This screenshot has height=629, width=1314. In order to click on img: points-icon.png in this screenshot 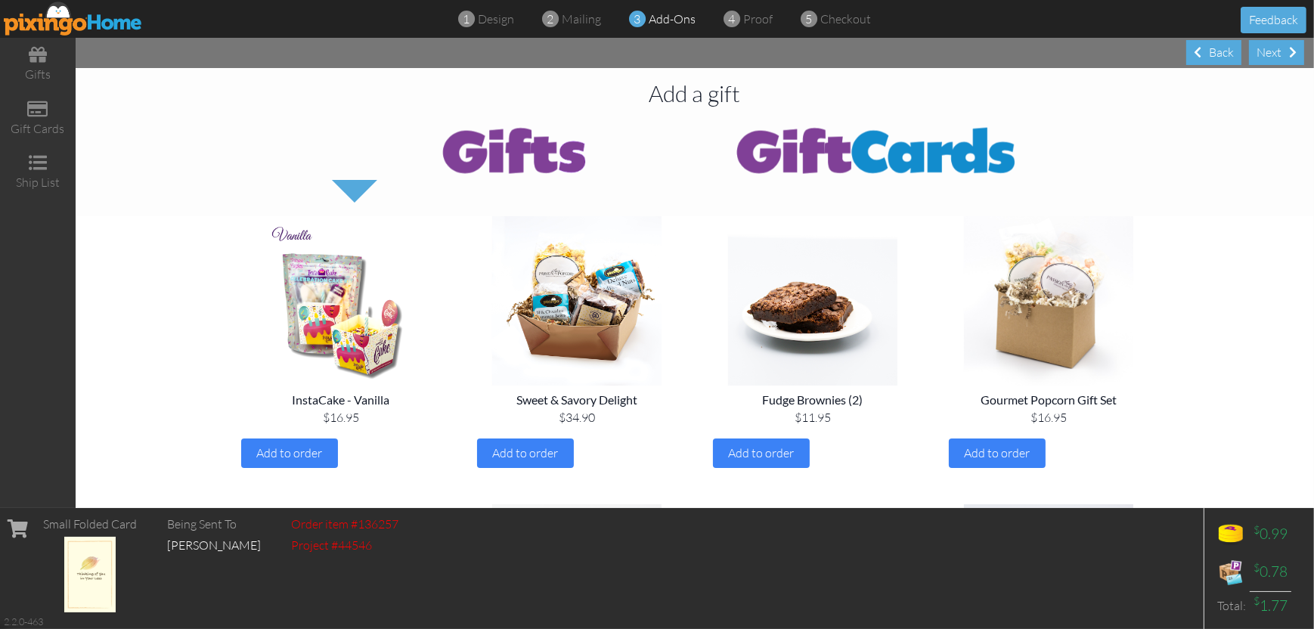, I will do `click(1231, 534)`.